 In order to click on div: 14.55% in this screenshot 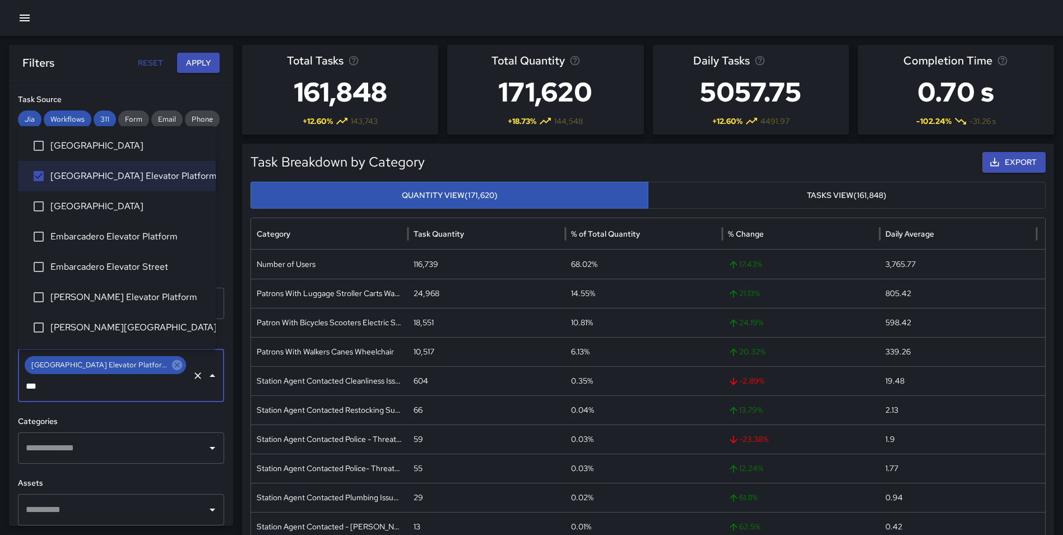, I will do `click(644, 293)`.